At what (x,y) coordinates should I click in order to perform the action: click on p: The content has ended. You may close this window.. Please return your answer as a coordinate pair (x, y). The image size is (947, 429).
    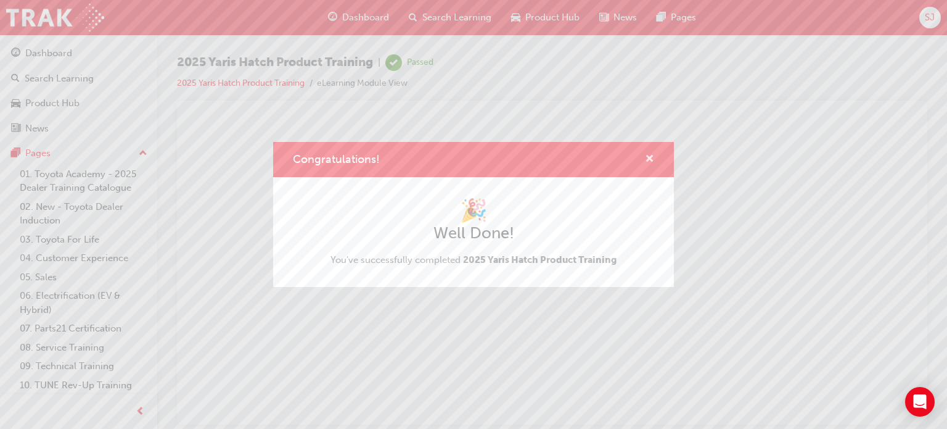
    Looking at the image, I should click on (365, 38).